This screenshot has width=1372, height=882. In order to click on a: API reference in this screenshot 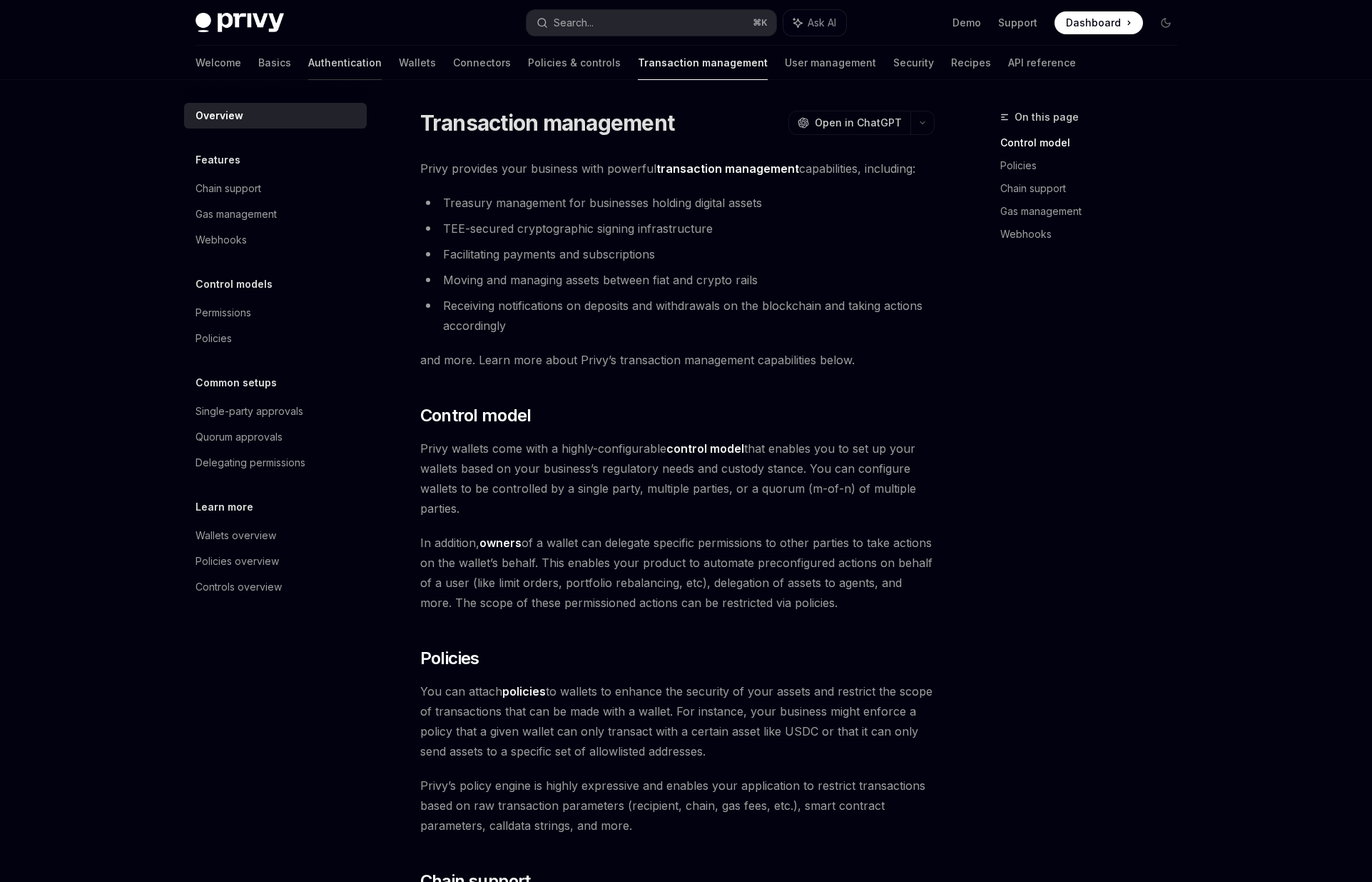, I will do `click(1042, 63)`.